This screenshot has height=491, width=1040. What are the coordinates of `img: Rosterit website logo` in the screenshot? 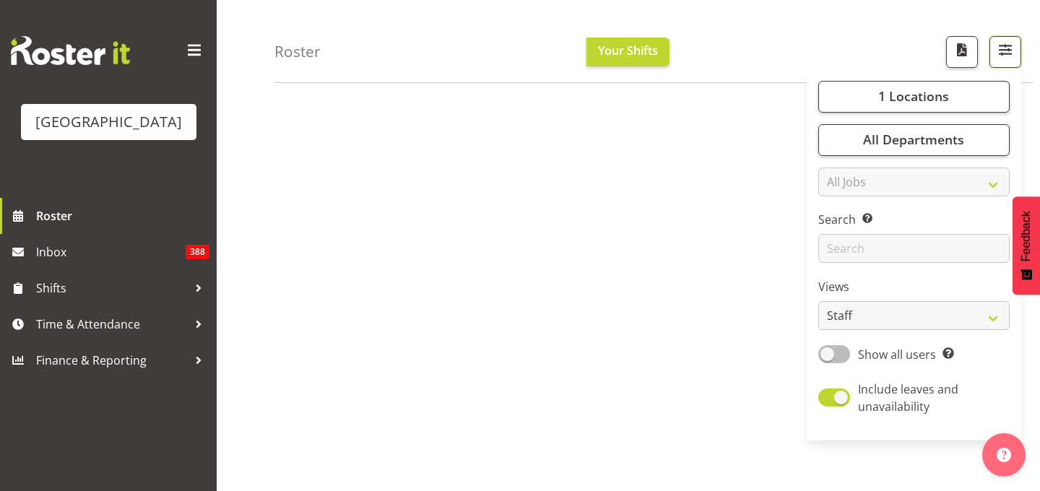 It's located at (70, 51).